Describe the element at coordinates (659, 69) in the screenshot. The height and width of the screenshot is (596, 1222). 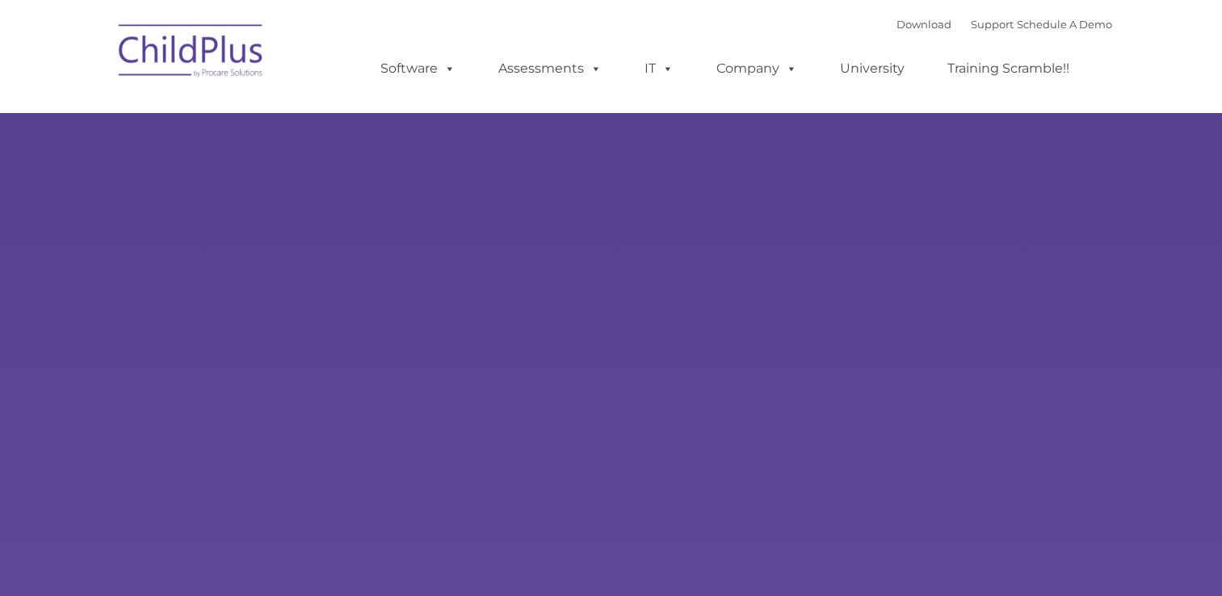
I see `a: IT` at that location.